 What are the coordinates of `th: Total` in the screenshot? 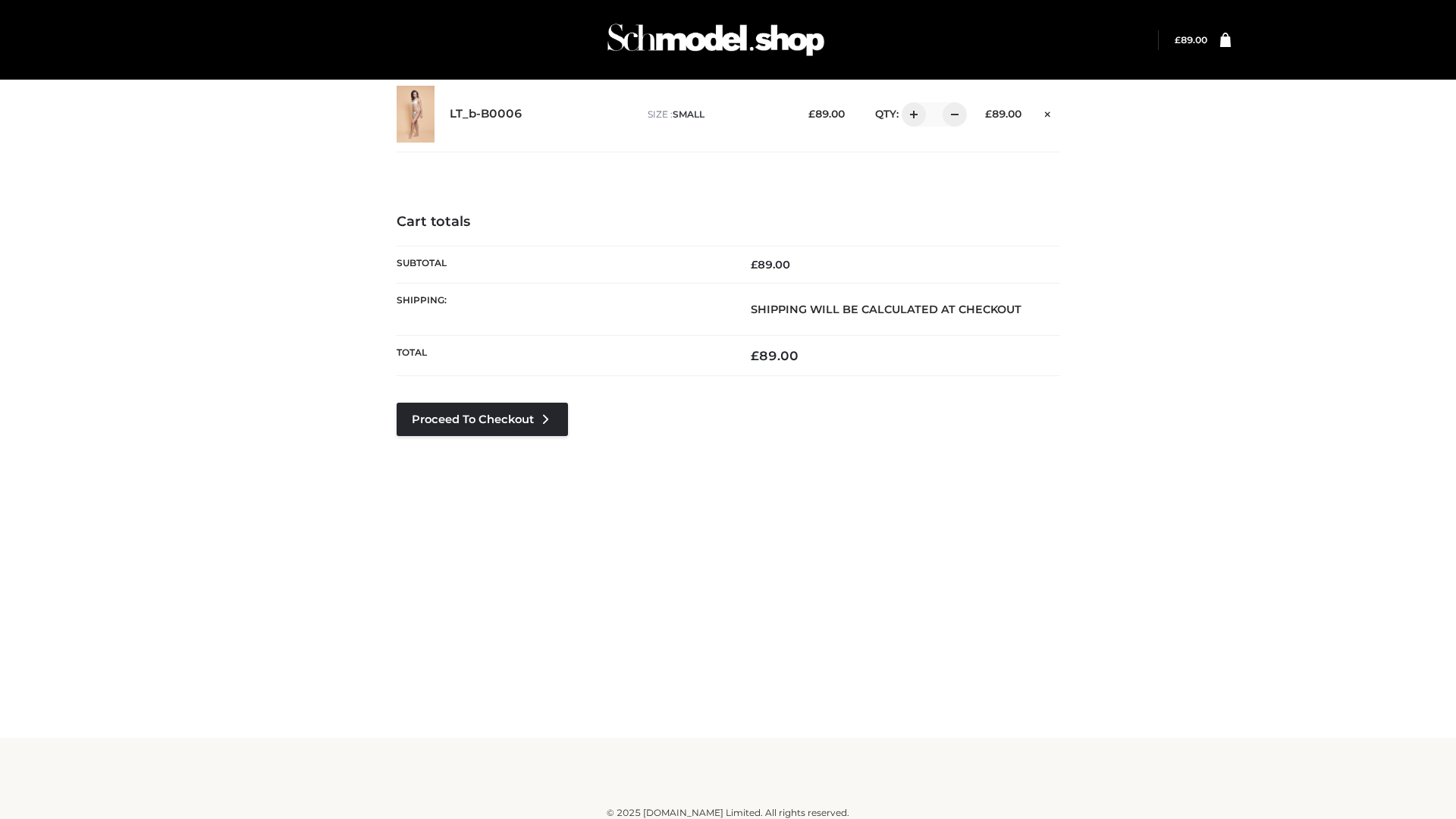 It's located at (562, 356).